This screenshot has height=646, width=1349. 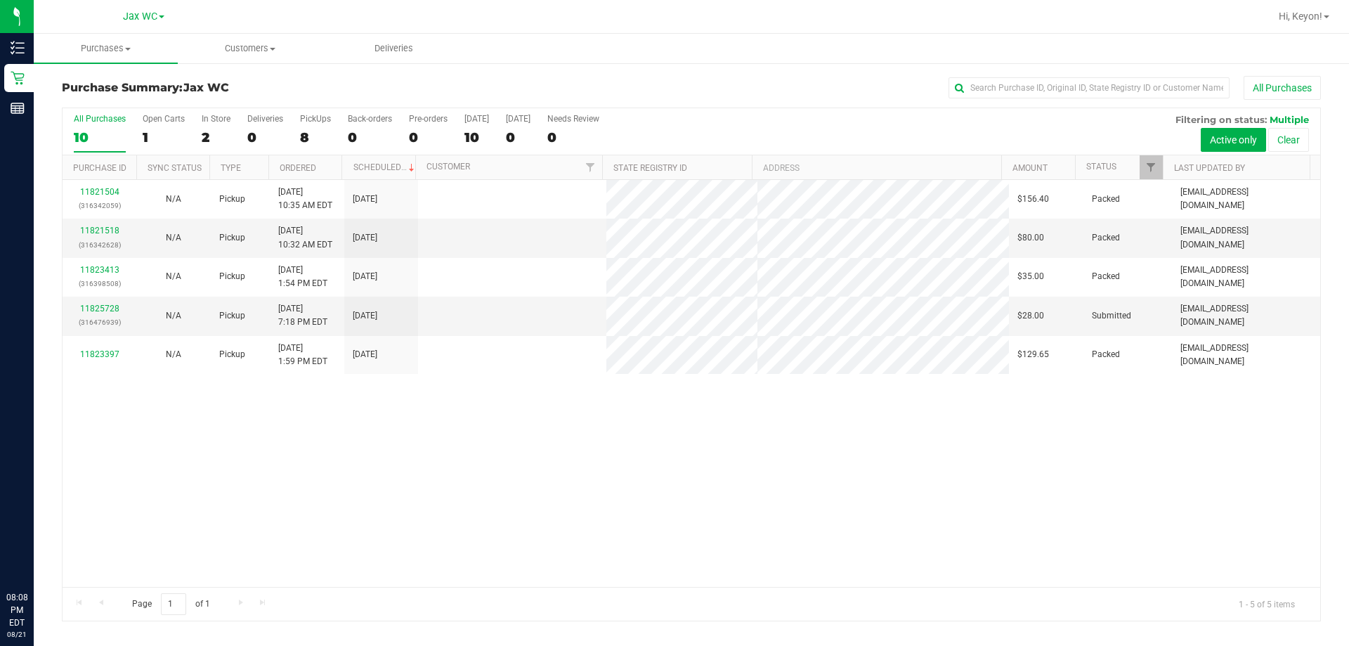 I want to click on div: Deliveries, so click(x=265, y=119).